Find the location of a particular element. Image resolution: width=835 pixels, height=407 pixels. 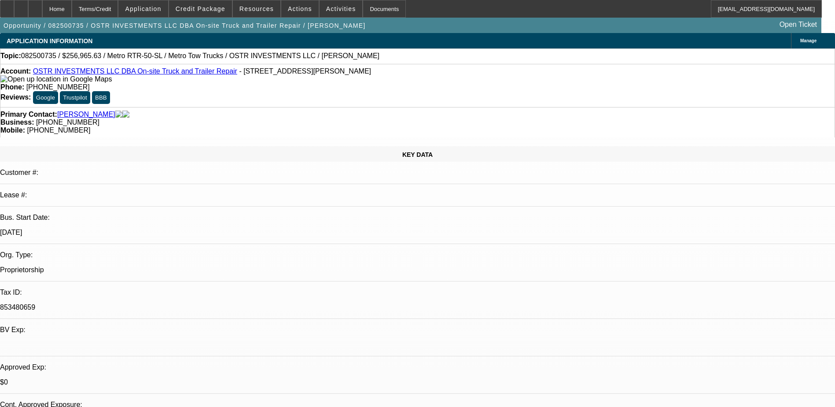

span: Application is located at coordinates (143, 9).